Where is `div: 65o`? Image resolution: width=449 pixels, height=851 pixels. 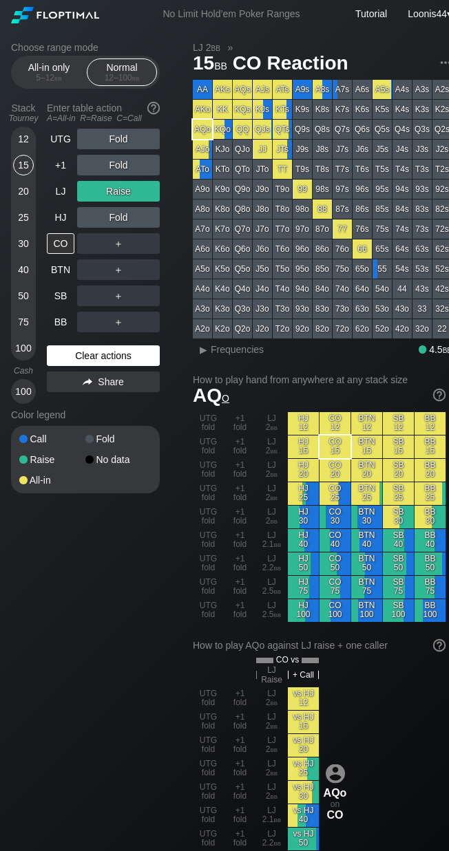 div: 65o is located at coordinates (362, 269).